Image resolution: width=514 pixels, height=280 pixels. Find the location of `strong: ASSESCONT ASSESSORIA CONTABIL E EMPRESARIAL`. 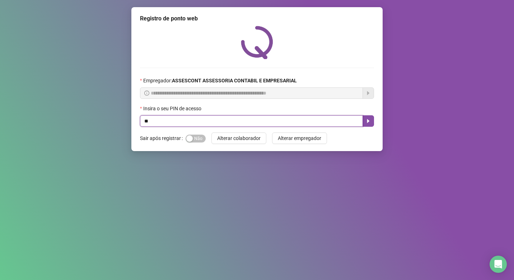

strong: ASSESCONT ASSESSORIA CONTABIL E EMPRESARIAL is located at coordinates (234, 81).